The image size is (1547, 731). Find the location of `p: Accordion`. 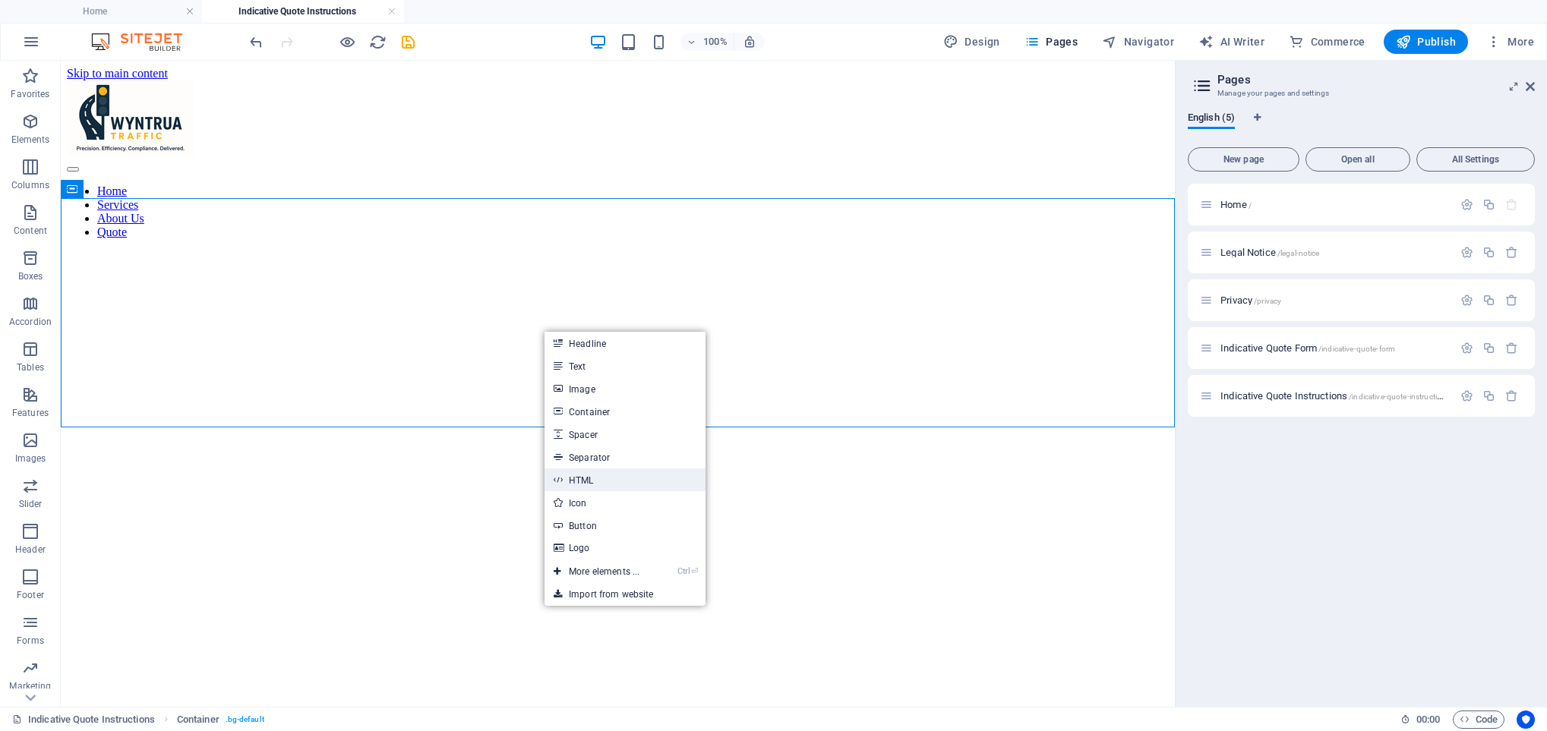

p: Accordion is located at coordinates (30, 322).